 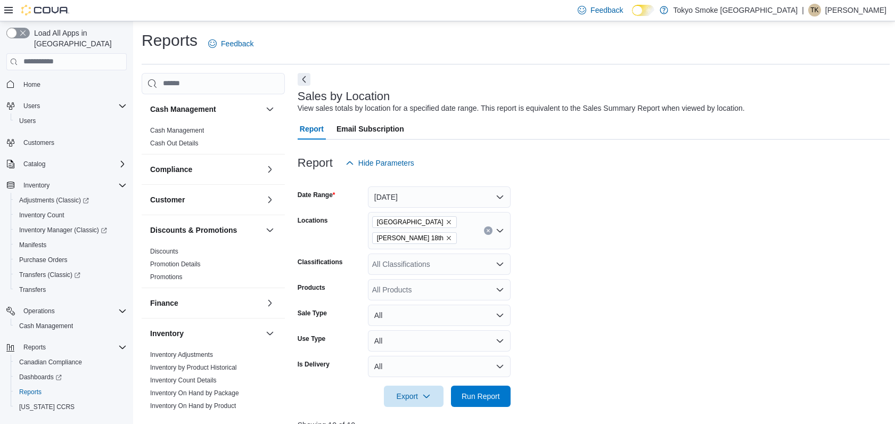 What do you see at coordinates (175, 264) in the screenshot?
I see `span: Promotion Details` at bounding box center [175, 264].